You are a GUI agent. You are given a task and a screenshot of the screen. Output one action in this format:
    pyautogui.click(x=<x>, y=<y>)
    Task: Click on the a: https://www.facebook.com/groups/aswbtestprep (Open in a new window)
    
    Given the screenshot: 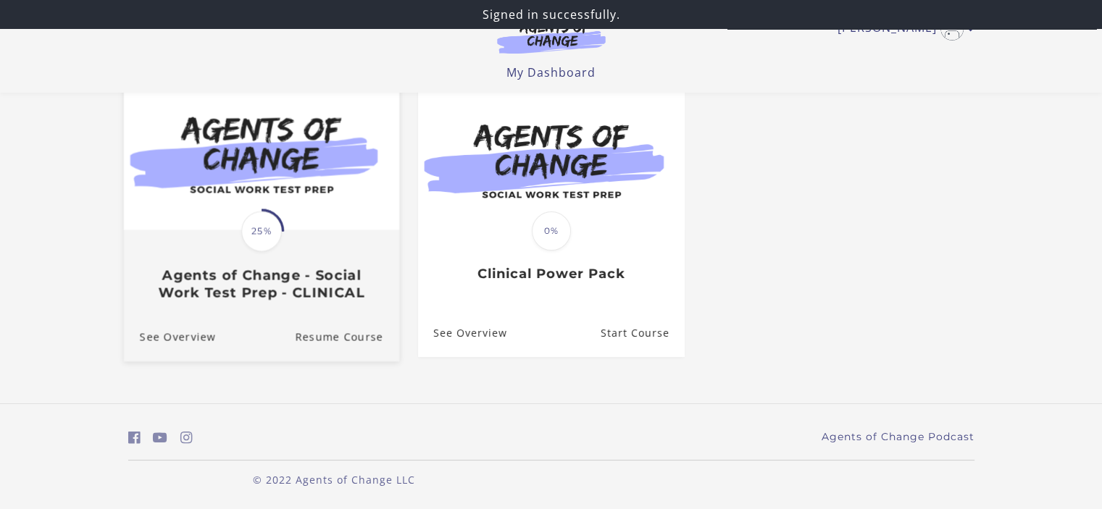 What is the action you would take?
    pyautogui.click(x=134, y=438)
    